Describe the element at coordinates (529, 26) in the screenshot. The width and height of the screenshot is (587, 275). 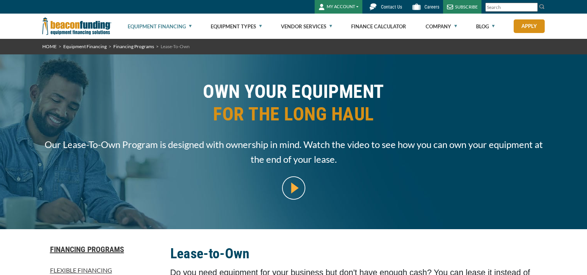
I see `a: Apply` at that location.